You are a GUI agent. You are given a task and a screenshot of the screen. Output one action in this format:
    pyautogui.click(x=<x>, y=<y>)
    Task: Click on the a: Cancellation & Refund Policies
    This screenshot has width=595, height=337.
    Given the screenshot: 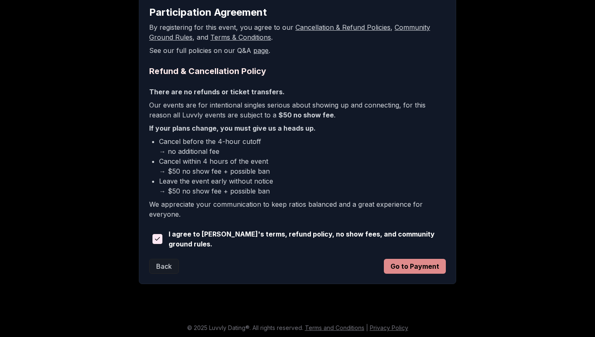 What is the action you would take?
    pyautogui.click(x=343, y=27)
    